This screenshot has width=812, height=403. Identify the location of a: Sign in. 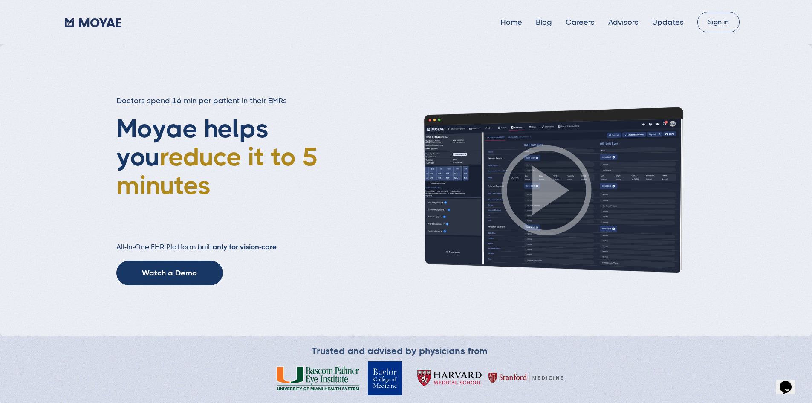
(718, 22).